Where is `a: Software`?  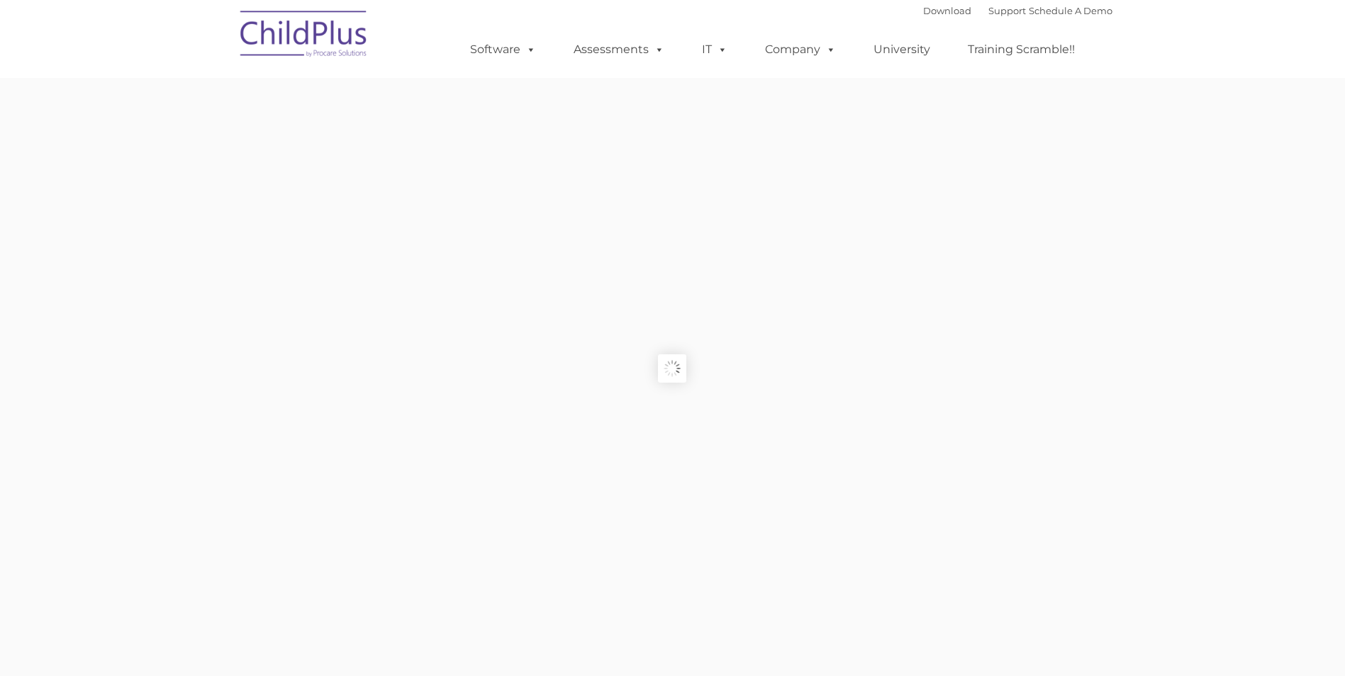
a: Software is located at coordinates (503, 50).